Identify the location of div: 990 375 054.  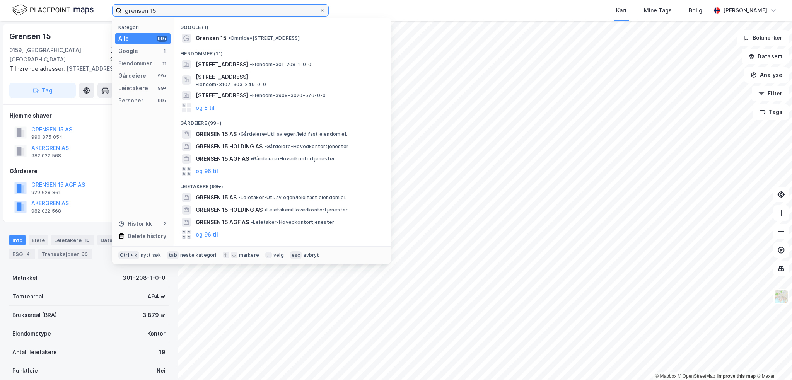
(47, 137).